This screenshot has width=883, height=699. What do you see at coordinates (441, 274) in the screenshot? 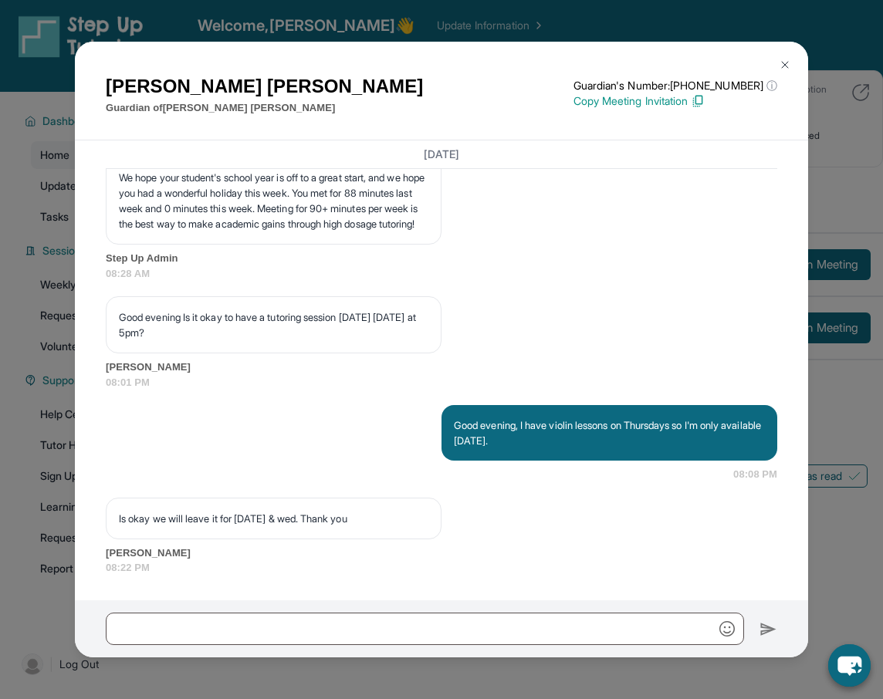
I see `span: 08:28 AM` at bounding box center [441, 274].